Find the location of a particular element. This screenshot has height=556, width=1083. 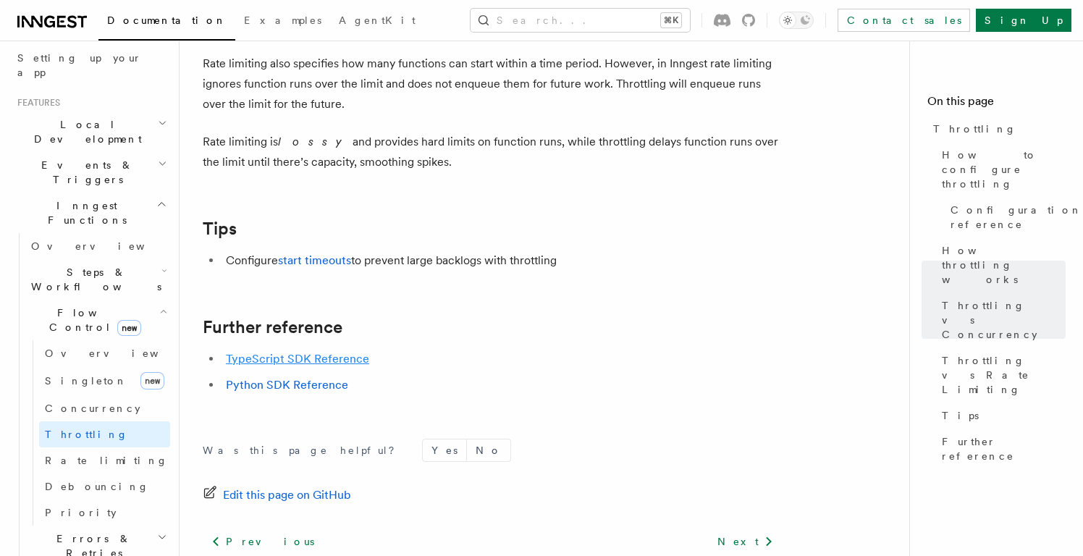

div: Flow Controlnew is located at coordinates (98, 433).